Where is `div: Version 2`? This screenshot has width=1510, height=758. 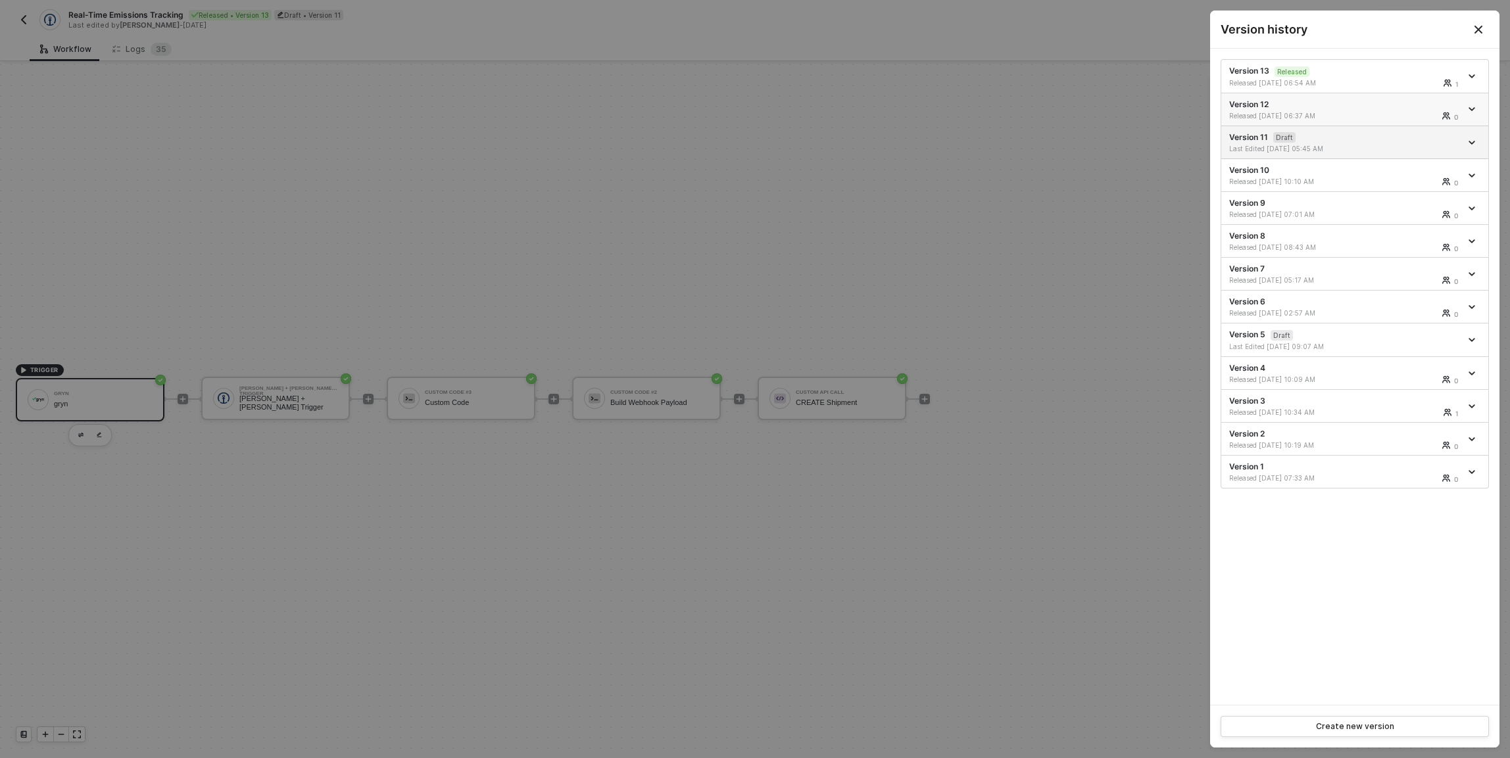 div: Version 2 is located at coordinates (1345, 439).